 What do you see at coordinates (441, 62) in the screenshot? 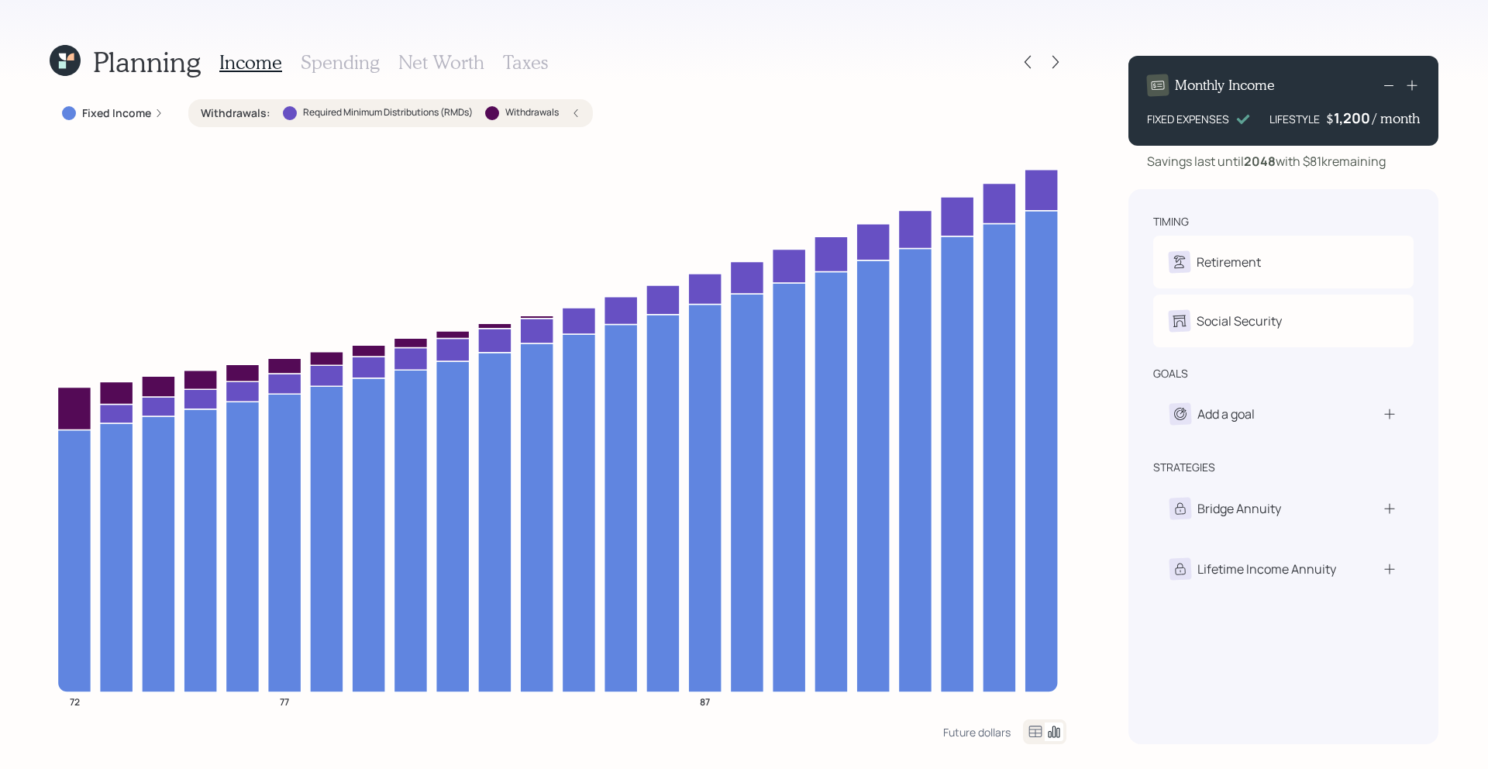
I see `h3: Net Worth` at bounding box center [441, 62].